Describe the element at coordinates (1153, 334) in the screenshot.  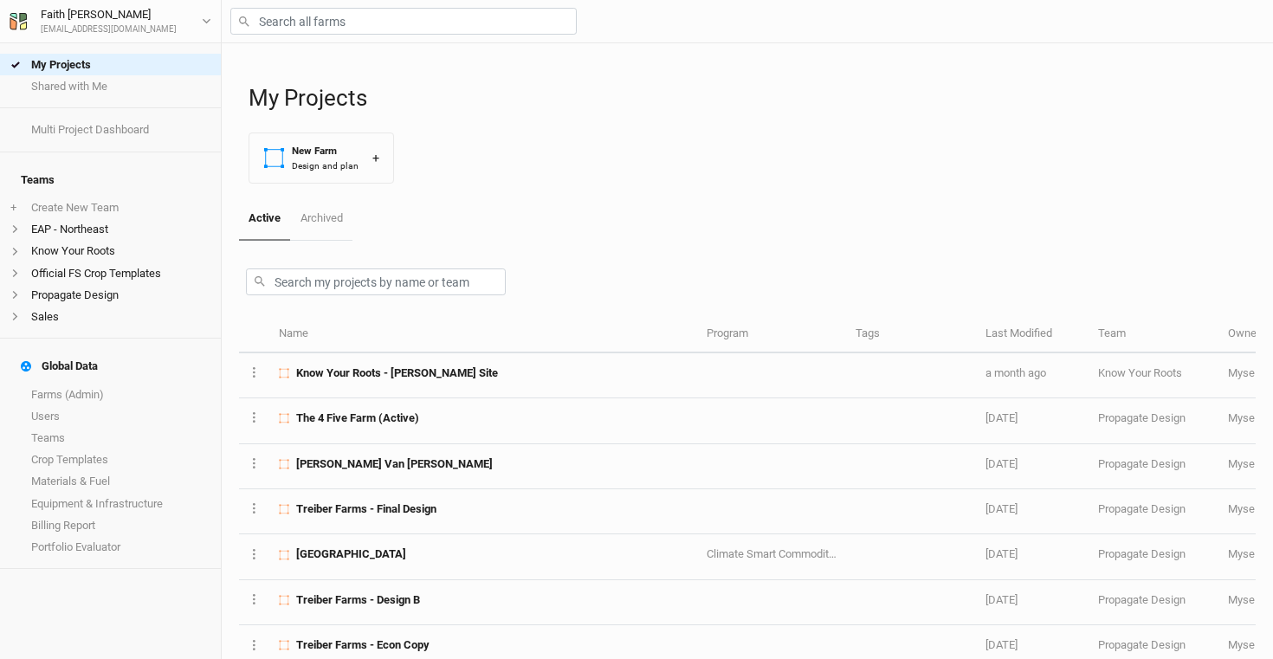
I see `th: Team` at that location.